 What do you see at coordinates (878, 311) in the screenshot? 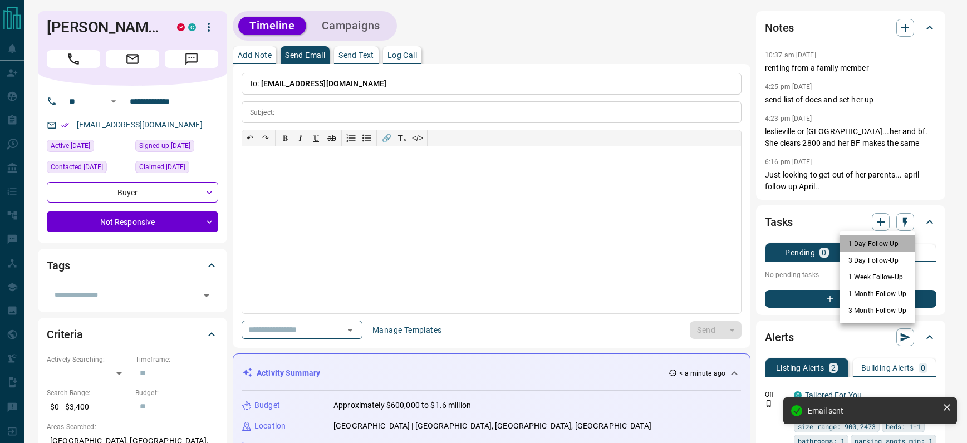
I see `li: 3 Month Follow-Up` at bounding box center [878, 311].